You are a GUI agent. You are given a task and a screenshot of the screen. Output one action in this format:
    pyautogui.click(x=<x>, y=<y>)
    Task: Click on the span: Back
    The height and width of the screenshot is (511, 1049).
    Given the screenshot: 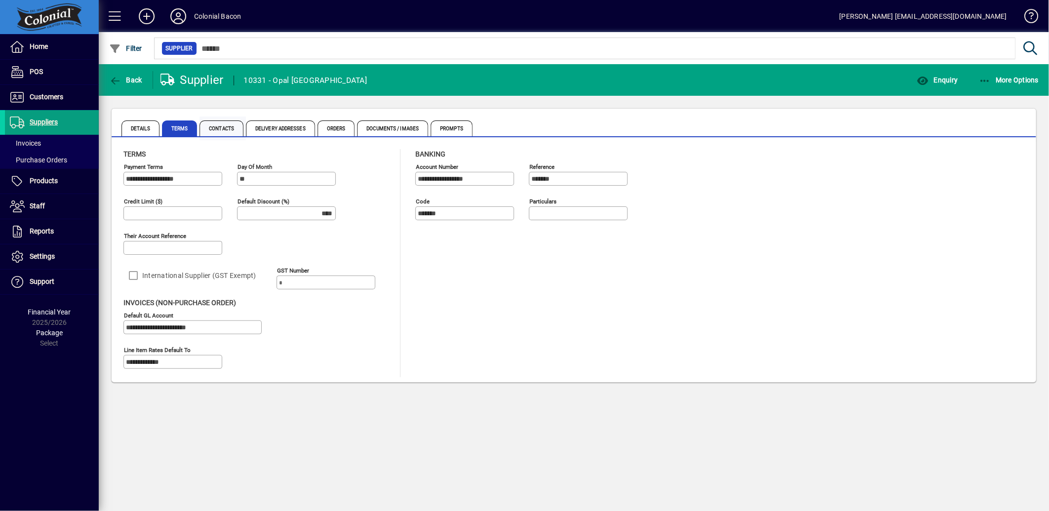 What is the action you would take?
    pyautogui.click(x=125, y=80)
    